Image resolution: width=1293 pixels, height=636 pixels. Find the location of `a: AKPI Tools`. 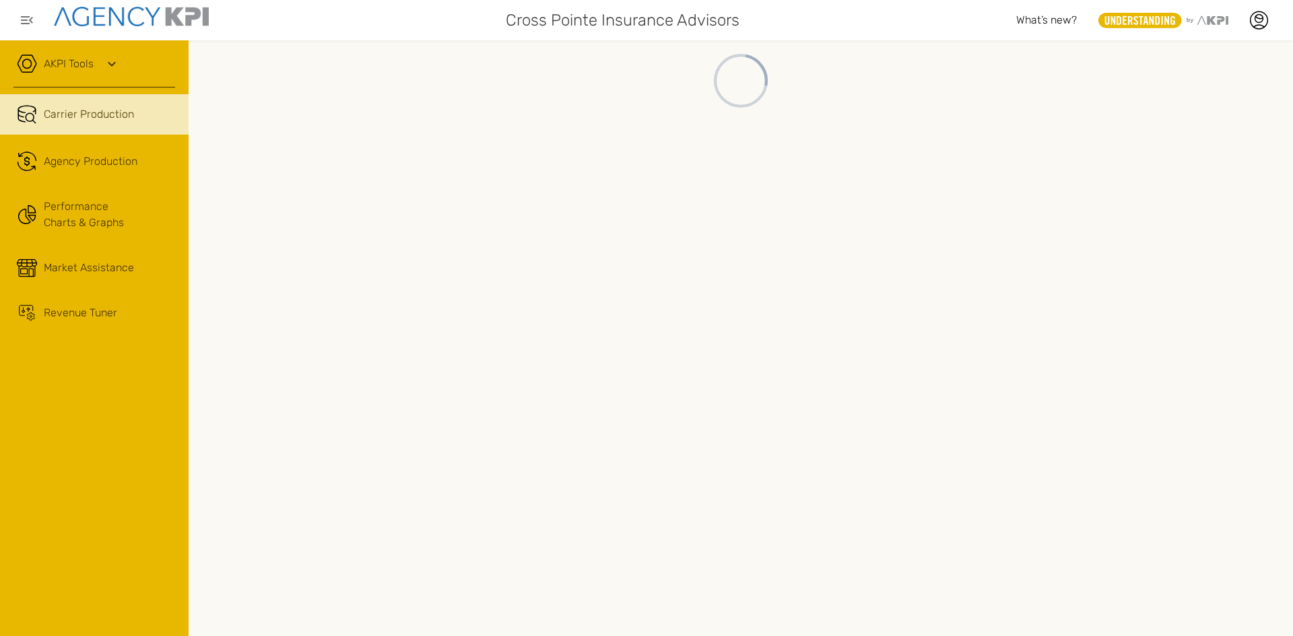

a: AKPI Tools is located at coordinates (69, 64).